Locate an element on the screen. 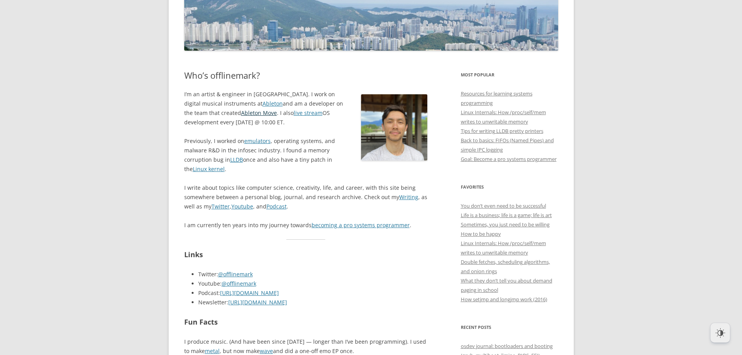  a: What they don’t tell you about demand paging in school is located at coordinates (506, 285).